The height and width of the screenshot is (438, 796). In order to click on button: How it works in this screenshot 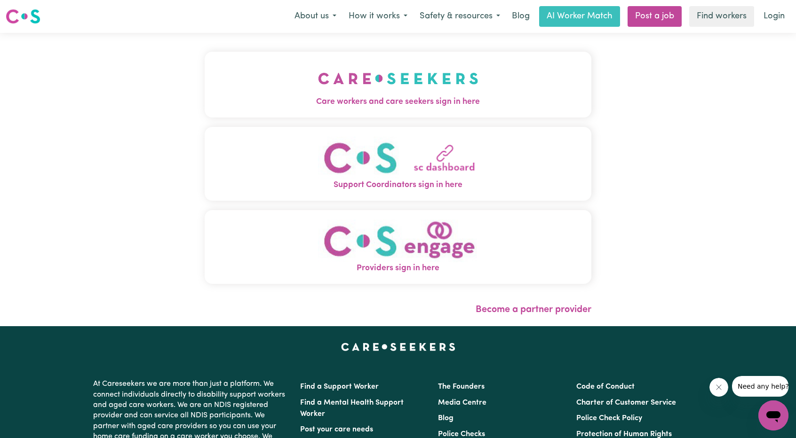, I will do `click(378, 16)`.